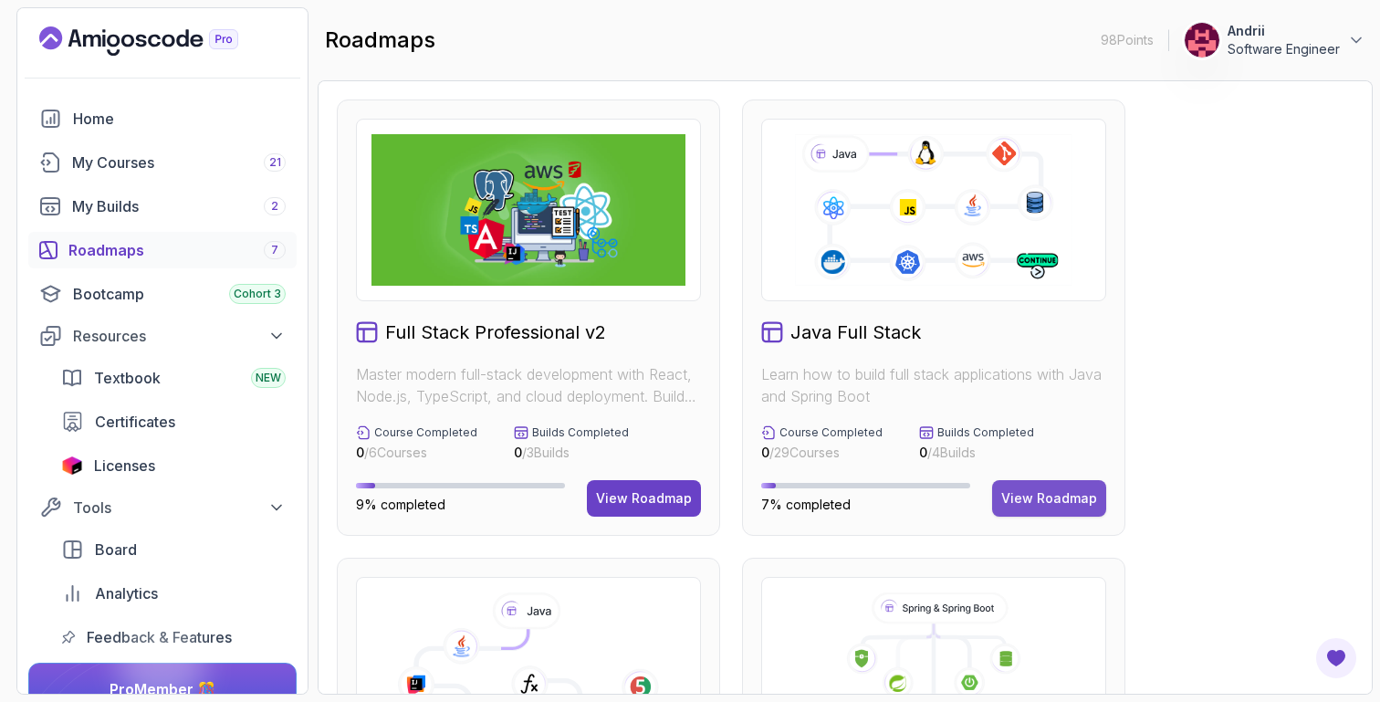 The image size is (1380, 702). What do you see at coordinates (275, 162) in the screenshot?
I see `span: 21` at bounding box center [275, 162].